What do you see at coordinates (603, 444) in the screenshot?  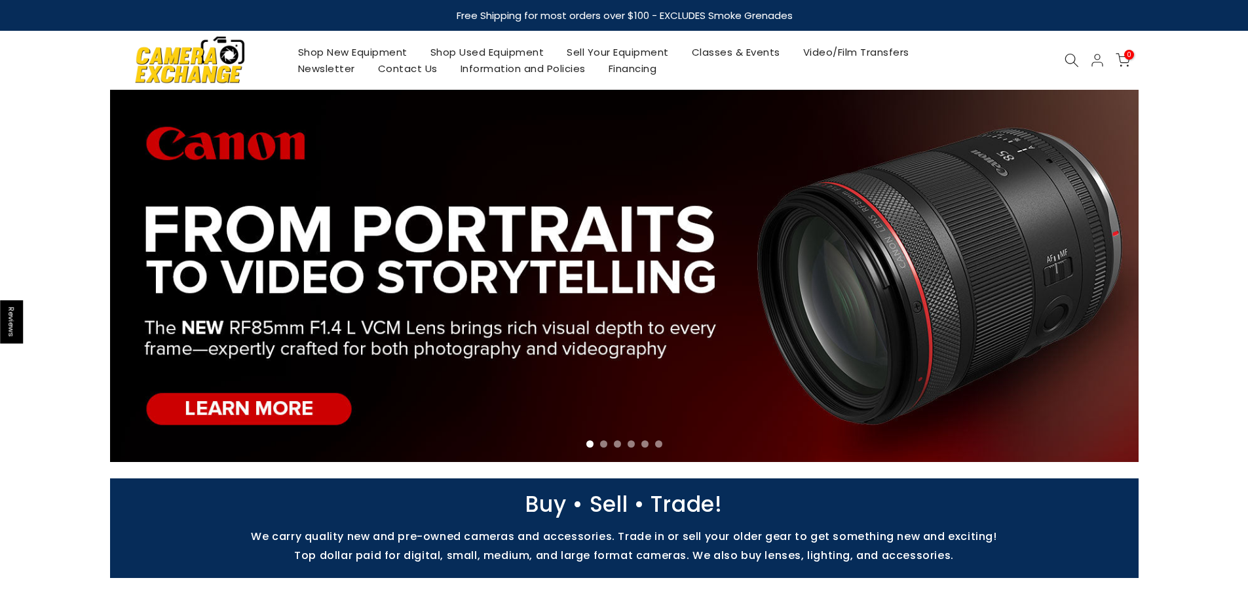 I see `li: Page dot 2` at bounding box center [603, 444].